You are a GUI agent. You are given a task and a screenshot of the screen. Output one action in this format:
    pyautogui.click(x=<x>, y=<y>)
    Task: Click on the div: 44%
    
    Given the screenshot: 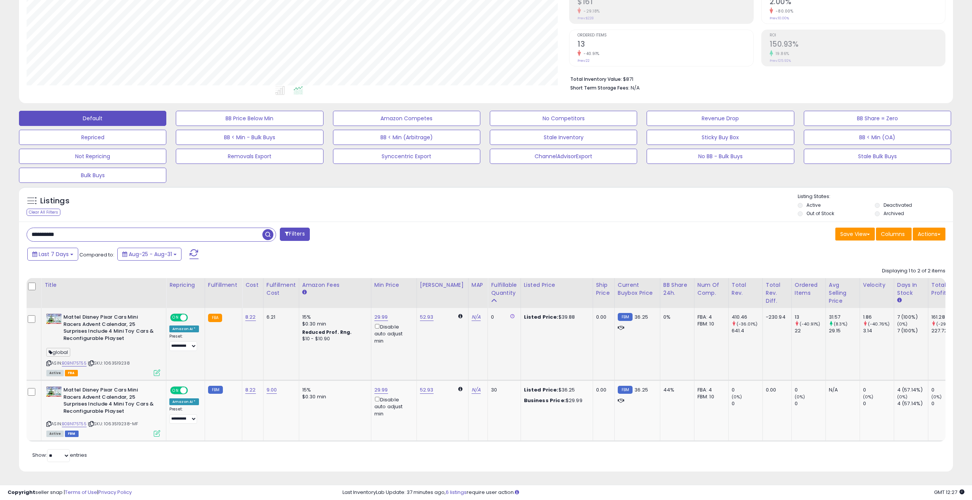 What is the action you would take?
    pyautogui.click(x=676, y=390)
    